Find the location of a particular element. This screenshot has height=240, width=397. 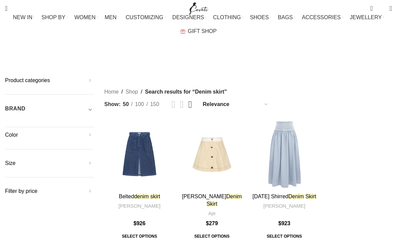

div: Search is located at coordinates (6, 8).